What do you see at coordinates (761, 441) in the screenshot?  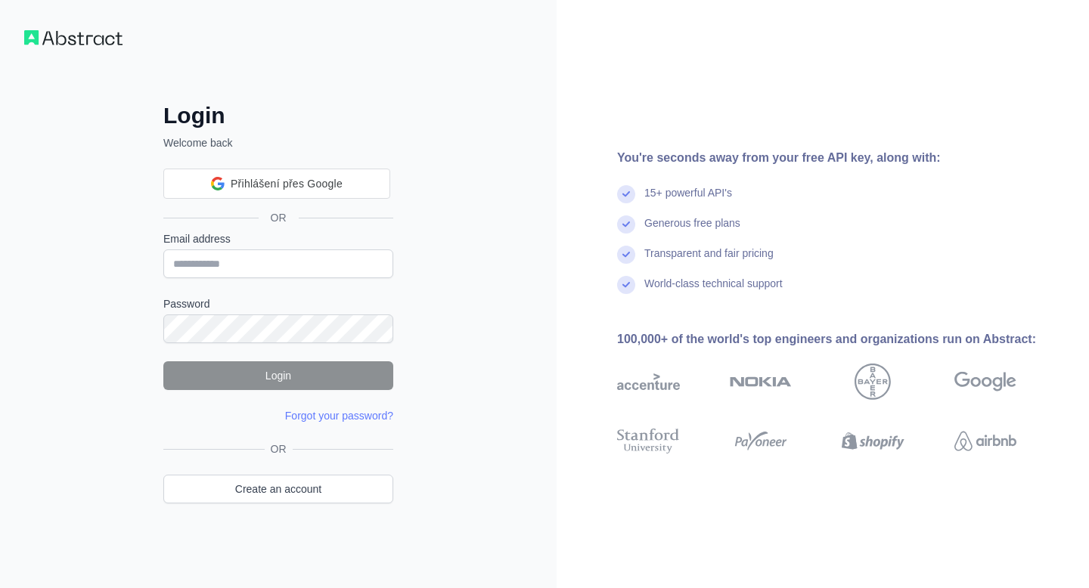 I see `img: payoneer` at bounding box center [761, 441].